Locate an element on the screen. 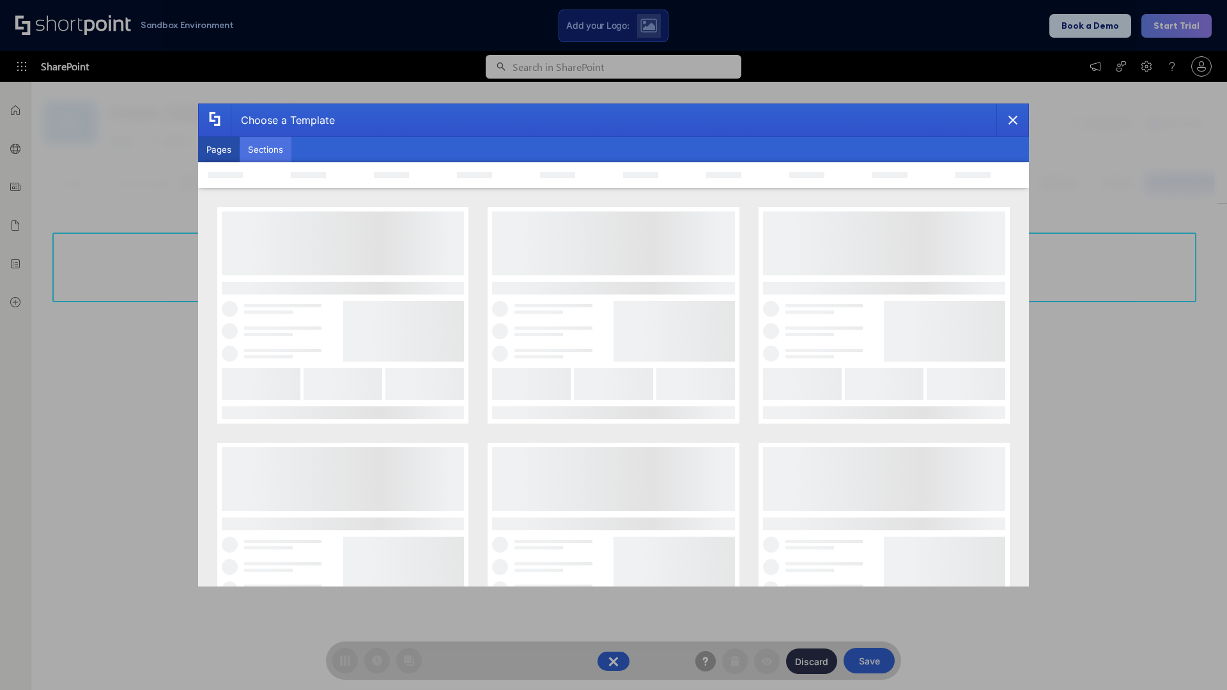 The image size is (1227, 690). div: Choose a Template is located at coordinates (282, 120).